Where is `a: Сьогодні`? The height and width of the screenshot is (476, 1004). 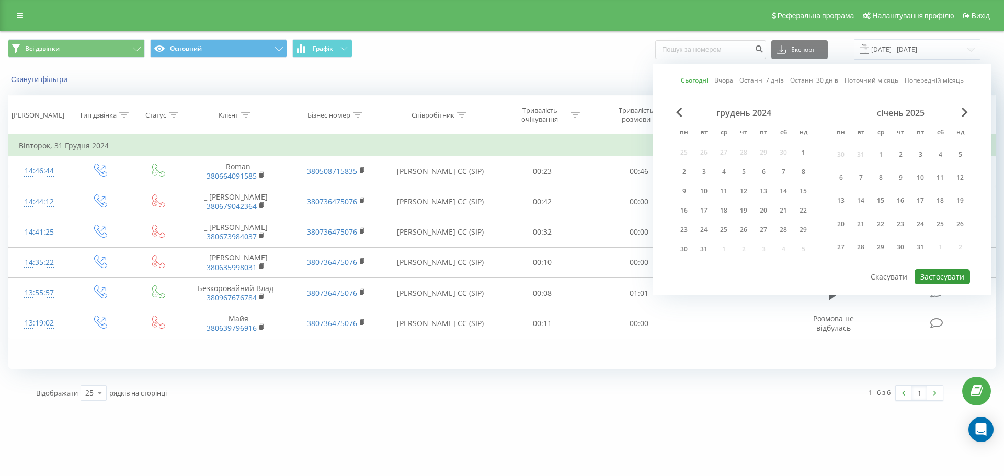 a: Сьогодні is located at coordinates (694, 80).